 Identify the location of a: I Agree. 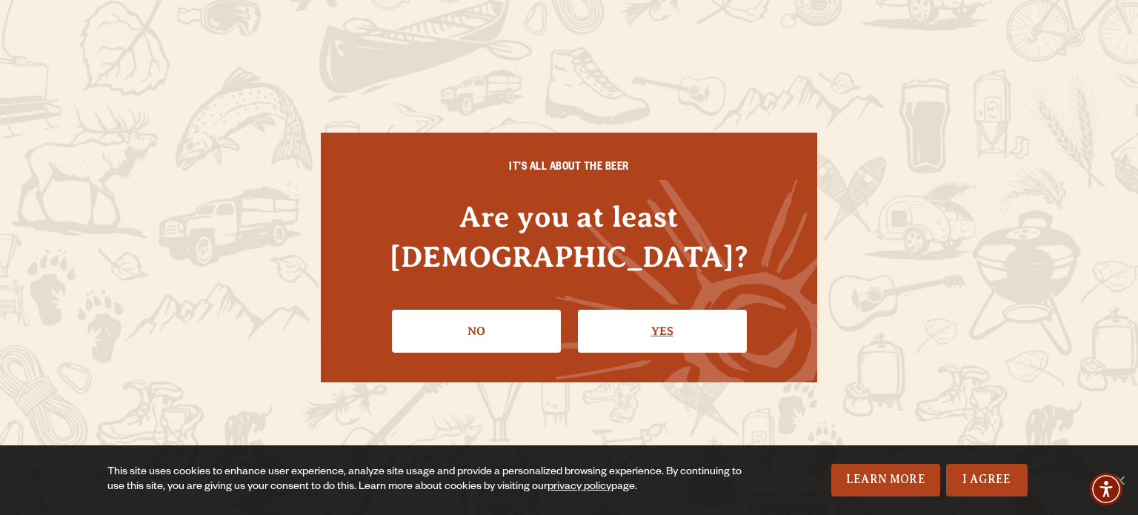
(987, 480).